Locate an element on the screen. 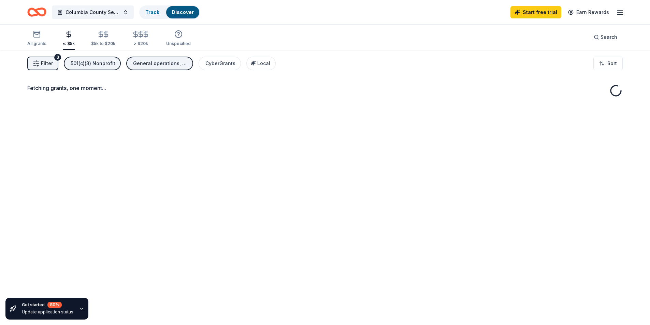 The width and height of the screenshot is (650, 325). button: Search is located at coordinates (605, 37).